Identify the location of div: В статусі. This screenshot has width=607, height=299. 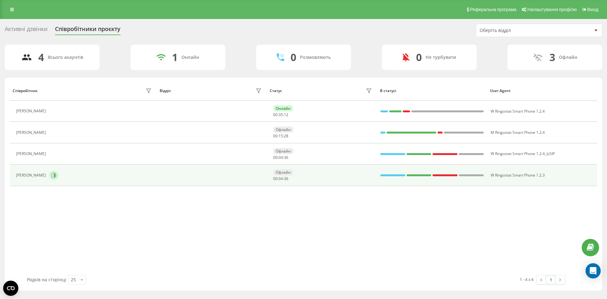
(432, 91).